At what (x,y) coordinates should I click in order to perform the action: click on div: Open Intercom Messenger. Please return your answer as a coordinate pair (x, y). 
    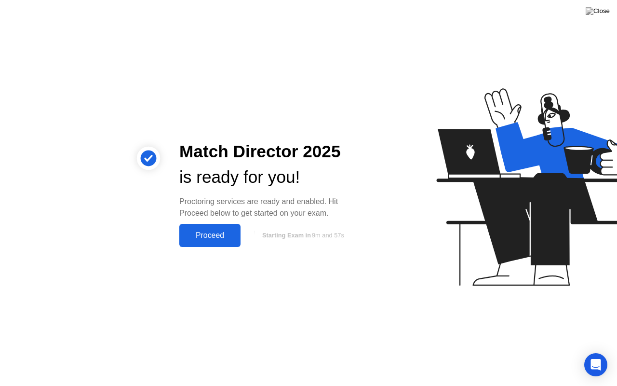
    Looking at the image, I should click on (596, 365).